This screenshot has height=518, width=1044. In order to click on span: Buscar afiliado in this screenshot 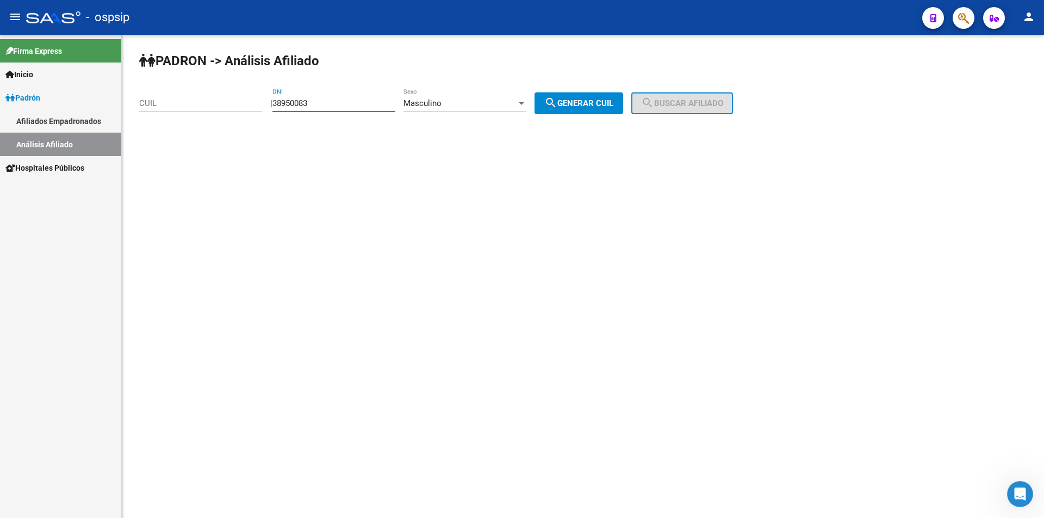, I will do `click(682, 103)`.